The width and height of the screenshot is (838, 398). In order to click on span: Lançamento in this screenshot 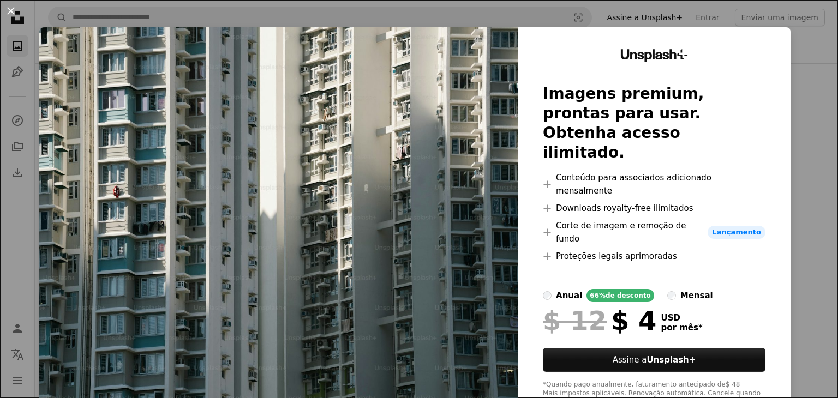, I will do `click(737, 232)`.